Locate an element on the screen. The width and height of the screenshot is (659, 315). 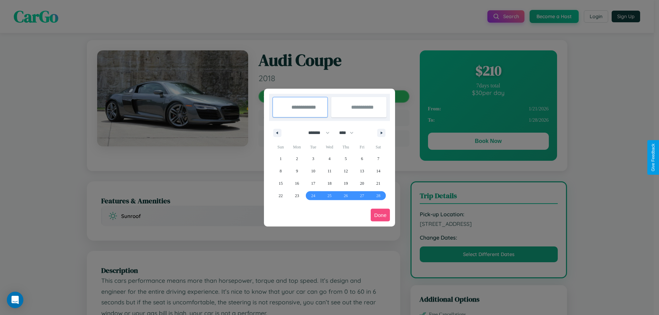
span: 21 is located at coordinates (378, 184).